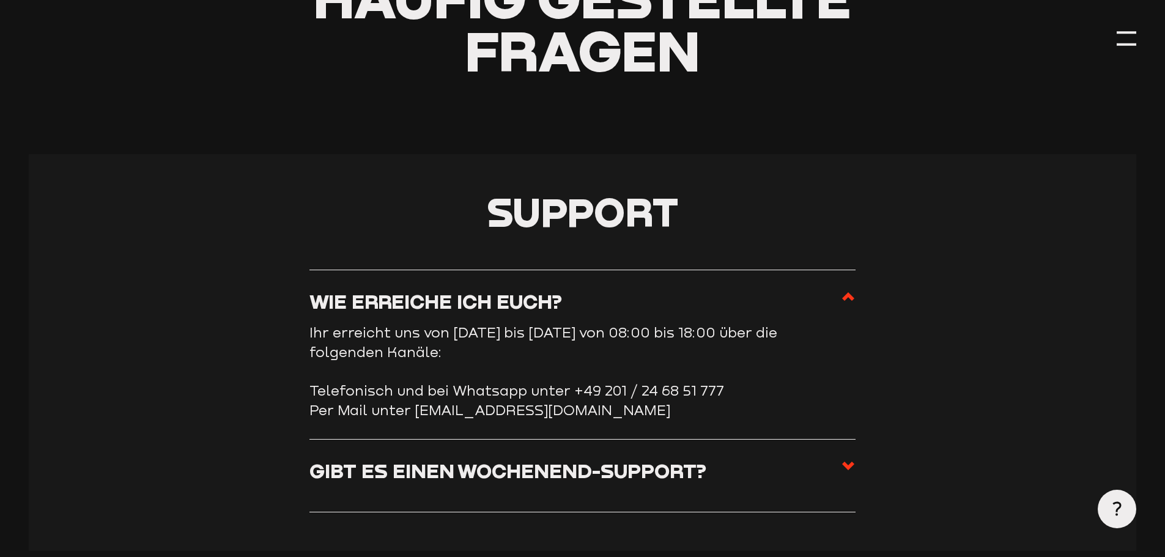 The height and width of the screenshot is (557, 1165). I want to click on h3: Gibt es einen Wochenend-Support?, so click(507, 470).